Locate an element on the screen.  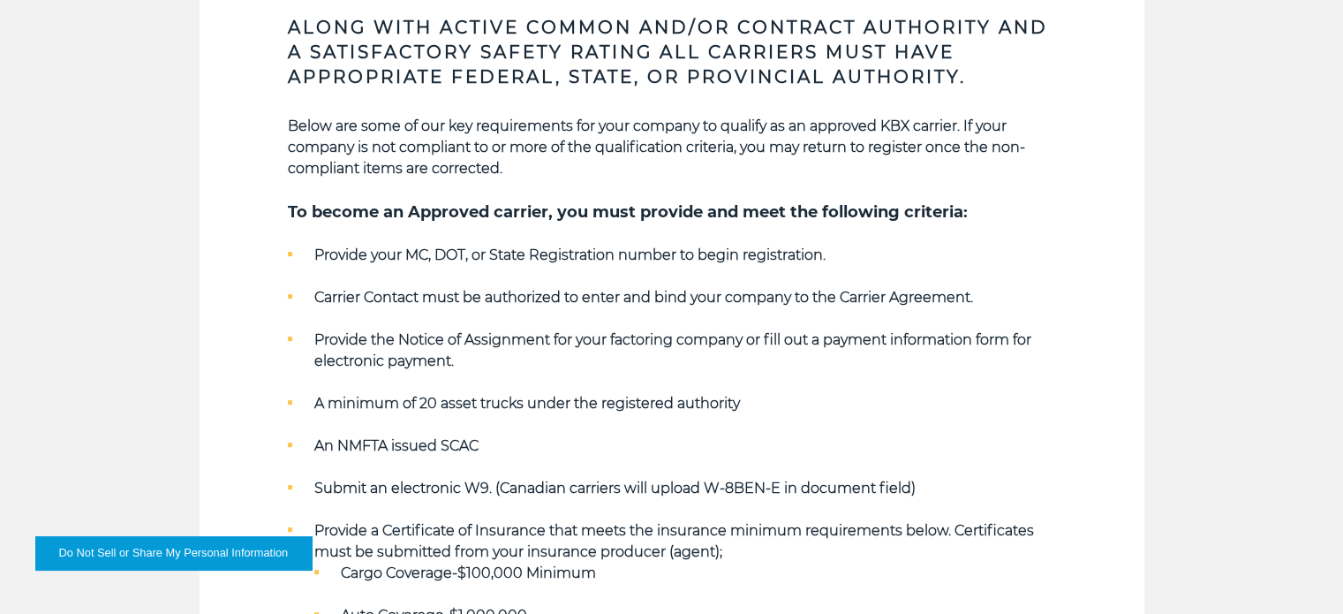
strong: Provide the Notice of Assignment for your factoring company or fill out a payment information for... is located at coordinates (673, 350).